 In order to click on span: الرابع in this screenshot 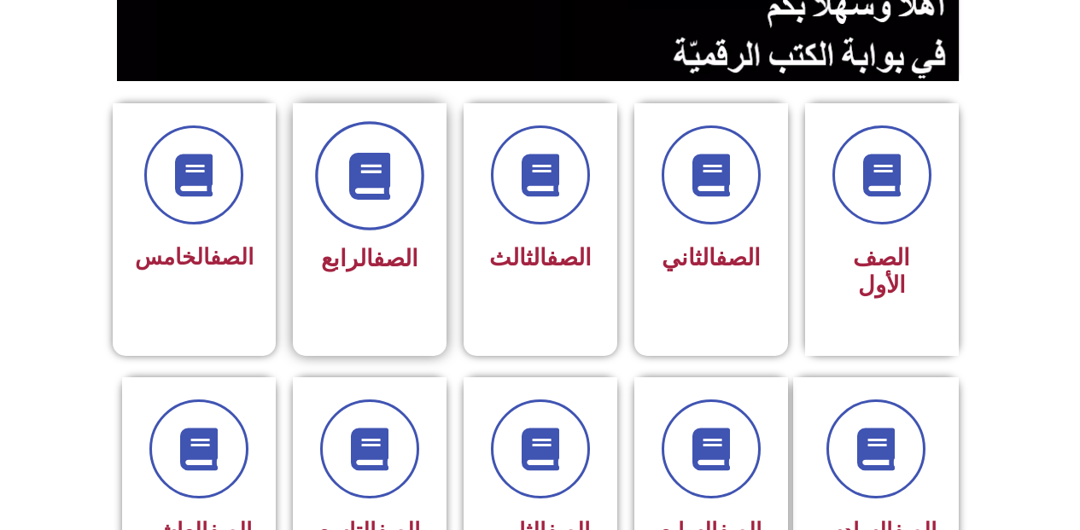, I will do `click(370, 259)`.